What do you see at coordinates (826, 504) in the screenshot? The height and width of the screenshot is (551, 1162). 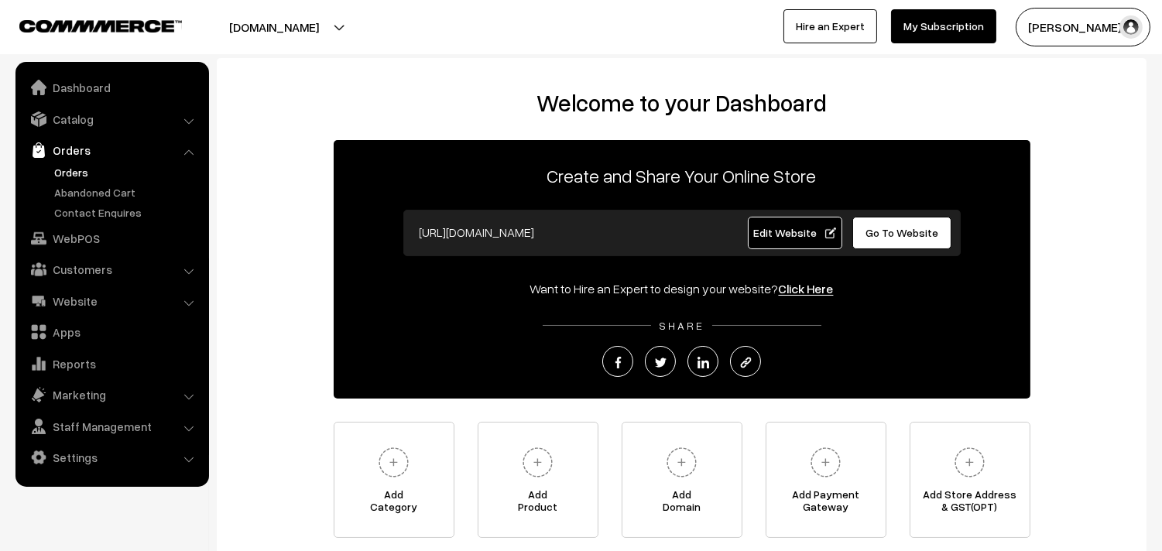 I see `span: Add Payment Gateway` at bounding box center [826, 504].